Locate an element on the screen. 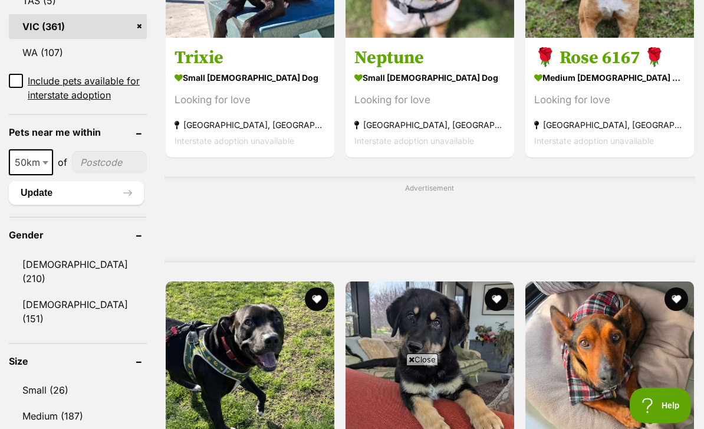  header: Size is located at coordinates (78, 361).